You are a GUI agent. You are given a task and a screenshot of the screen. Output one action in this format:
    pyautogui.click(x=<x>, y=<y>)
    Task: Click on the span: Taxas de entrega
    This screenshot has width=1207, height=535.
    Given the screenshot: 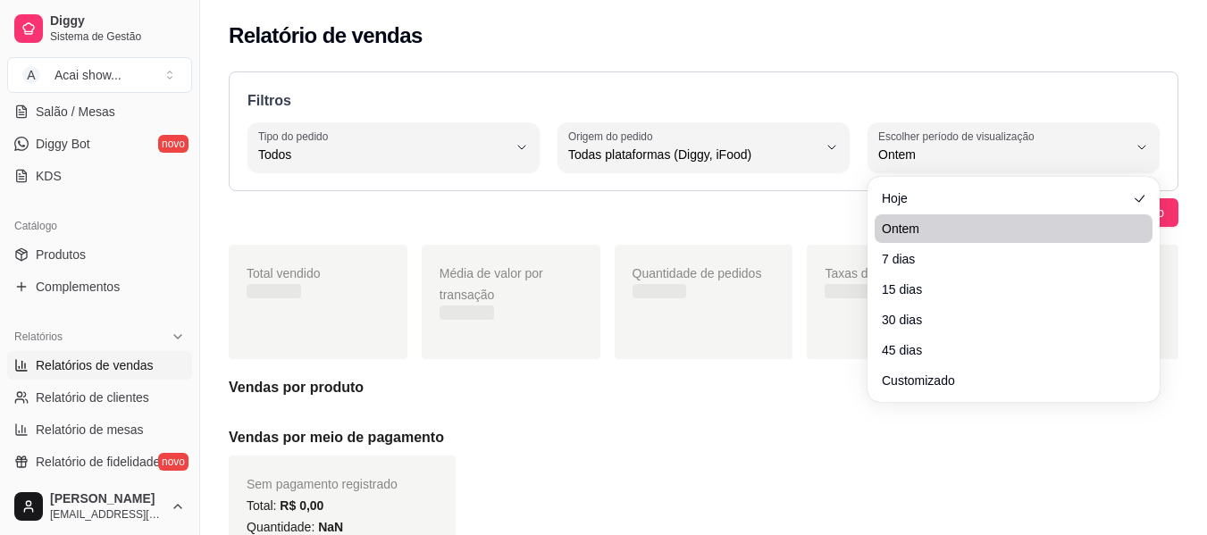 What is the action you would take?
    pyautogui.click(x=872, y=273)
    